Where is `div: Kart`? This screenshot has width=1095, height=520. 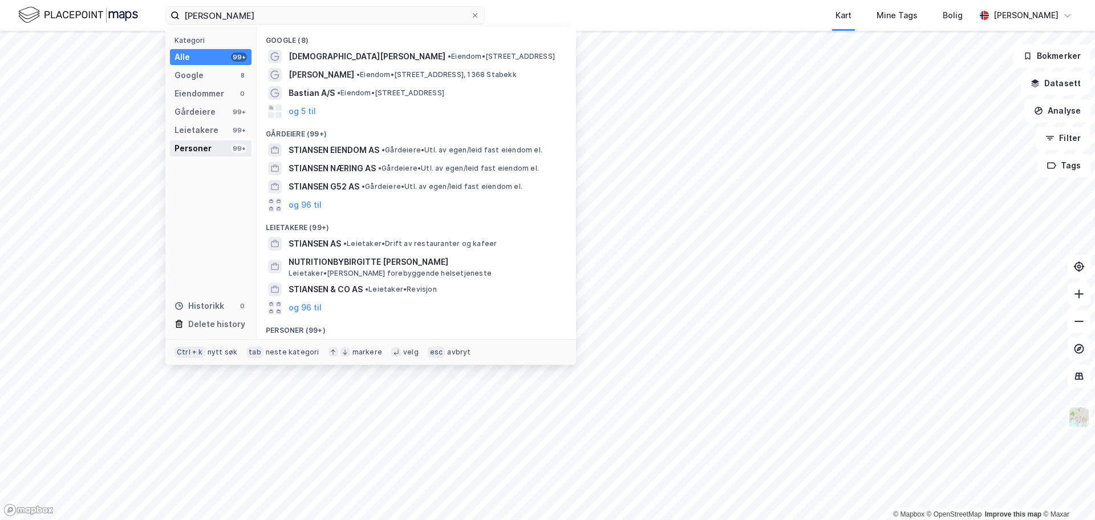 div: Kart is located at coordinates (843, 15).